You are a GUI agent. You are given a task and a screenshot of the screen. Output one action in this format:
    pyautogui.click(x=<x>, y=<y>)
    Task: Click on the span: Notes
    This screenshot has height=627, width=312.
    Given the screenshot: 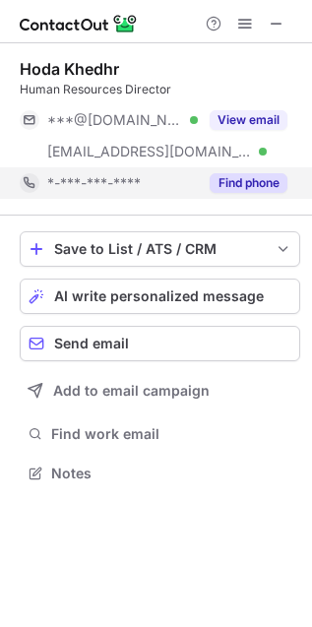 What is the action you would take?
    pyautogui.click(x=171, y=474)
    